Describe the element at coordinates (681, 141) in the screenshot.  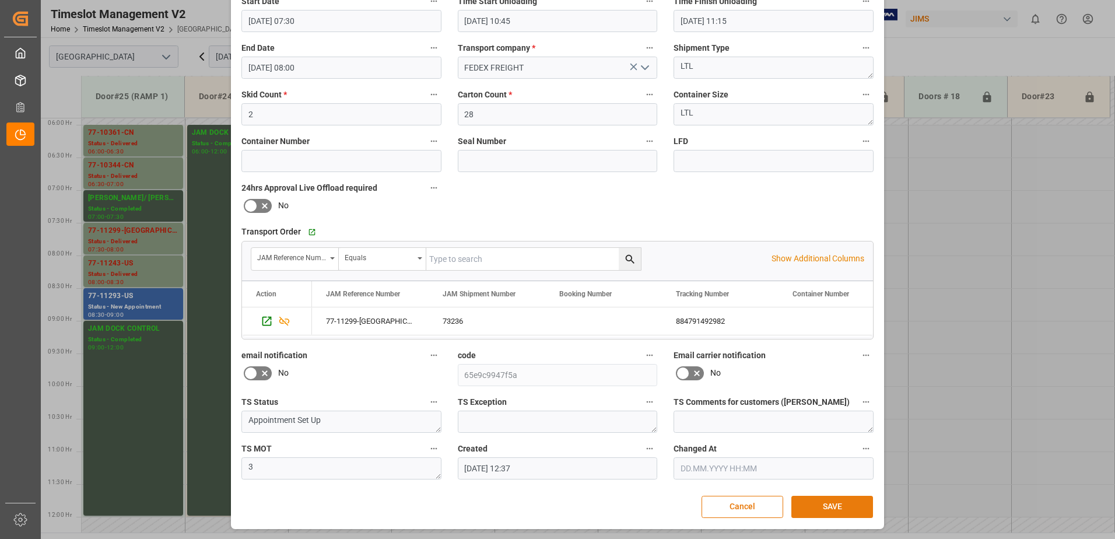
I see `span: LFD` at that location.